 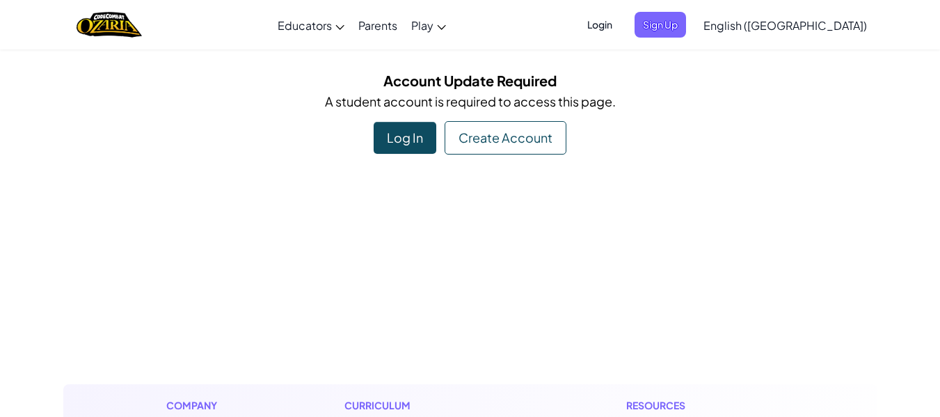 What do you see at coordinates (471, 101) in the screenshot?
I see `p: A student account is required to access this page.` at bounding box center [471, 101].